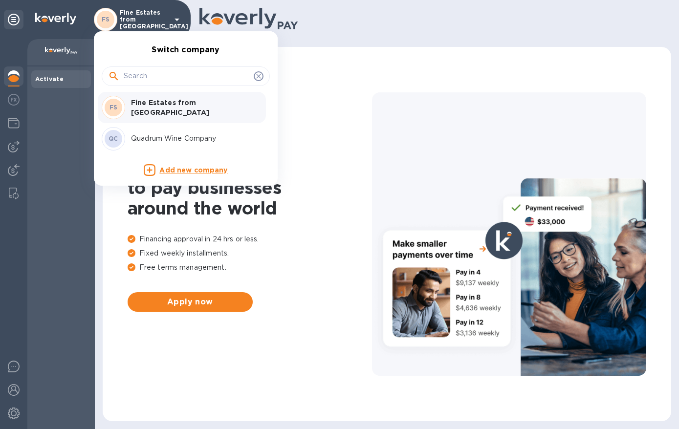 The width and height of the screenshot is (679, 429). I want to click on p: Quadrum Wine Company, so click(193, 138).